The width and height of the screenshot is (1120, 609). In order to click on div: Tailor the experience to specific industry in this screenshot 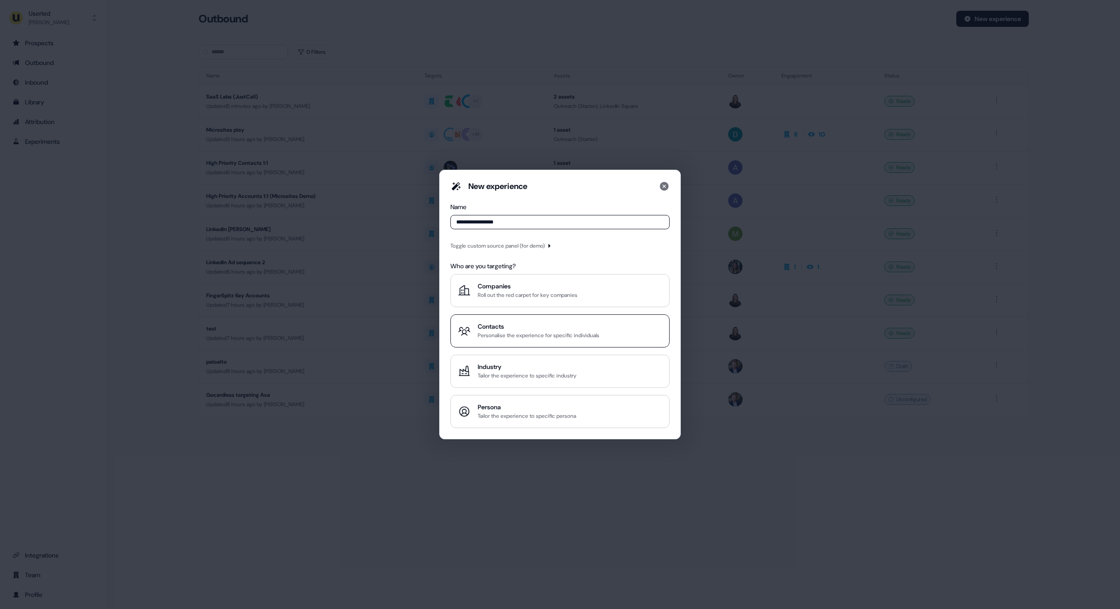, I will do `click(527, 375)`.